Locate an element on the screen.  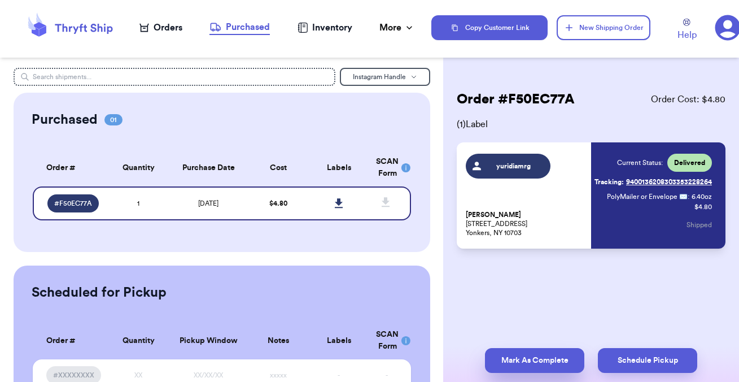
span: Current Status: is located at coordinates (640, 163).